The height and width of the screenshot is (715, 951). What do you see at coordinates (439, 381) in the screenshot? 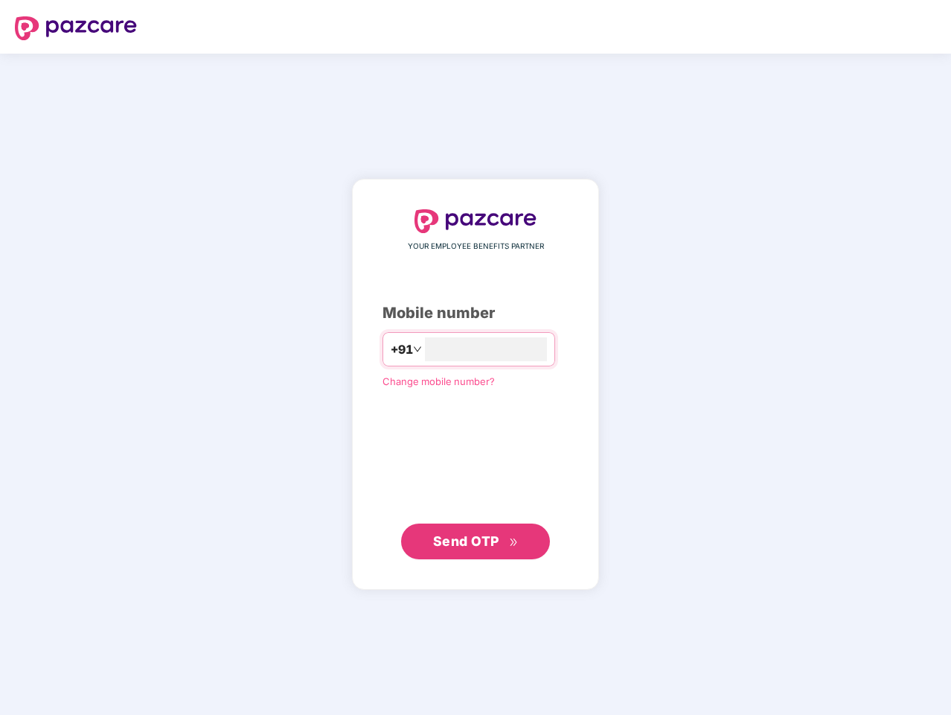
I see `a: Change mobile number?` at bounding box center [439, 381].